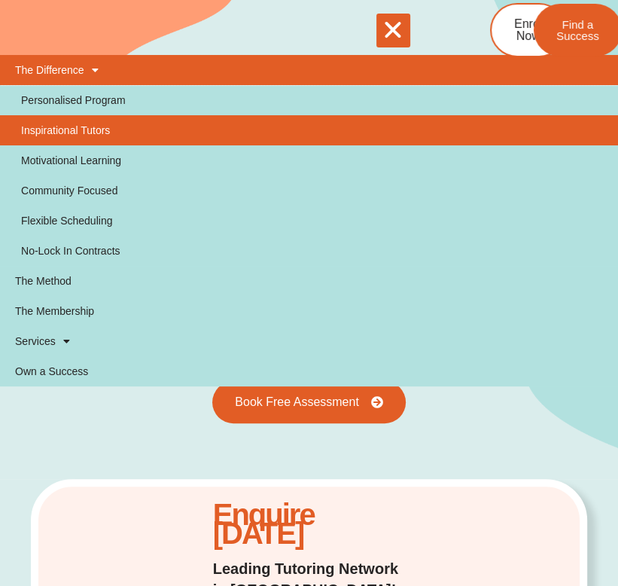 This screenshot has height=586, width=618. I want to click on span: Find a Success, so click(578, 30).